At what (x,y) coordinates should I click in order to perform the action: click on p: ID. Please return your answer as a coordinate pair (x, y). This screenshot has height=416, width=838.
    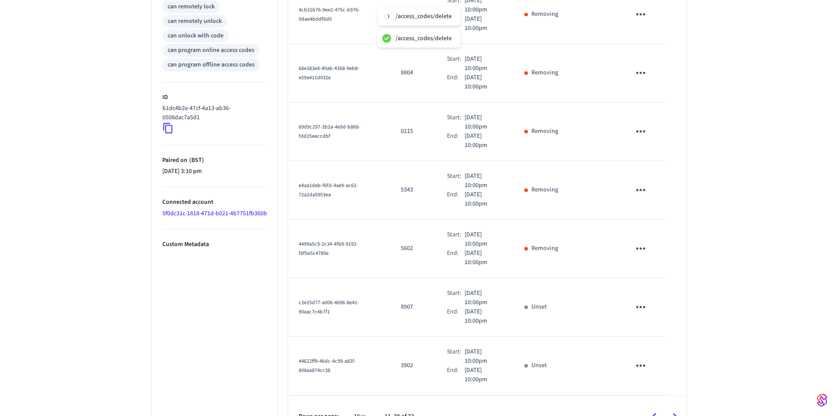
    Looking at the image, I should click on (215, 97).